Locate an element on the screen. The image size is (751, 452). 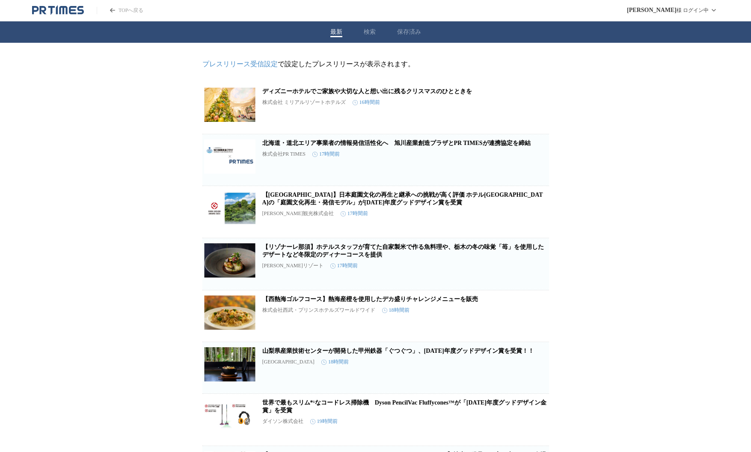
img: ディズニーホテルでご家族や大切な人と想い出に残るクリスマスのひとときを is located at coordinates (230, 105).